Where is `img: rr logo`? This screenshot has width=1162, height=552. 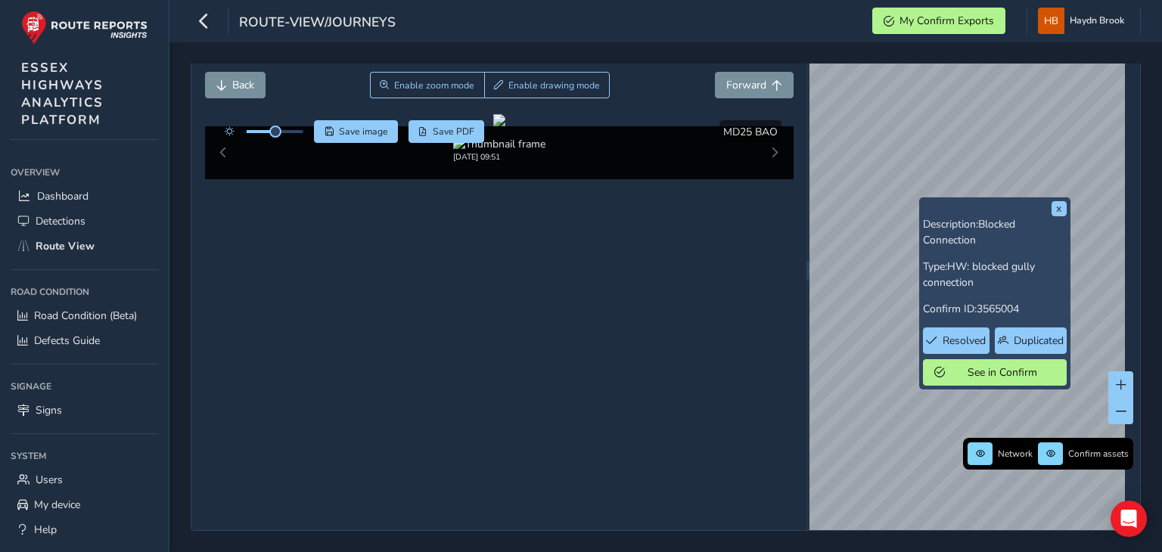 img: rr logo is located at coordinates (84, 27).